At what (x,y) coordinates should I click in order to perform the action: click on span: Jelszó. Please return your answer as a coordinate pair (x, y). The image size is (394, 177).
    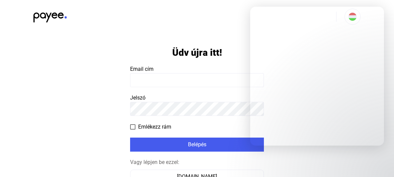
    Looking at the image, I should click on (138, 98).